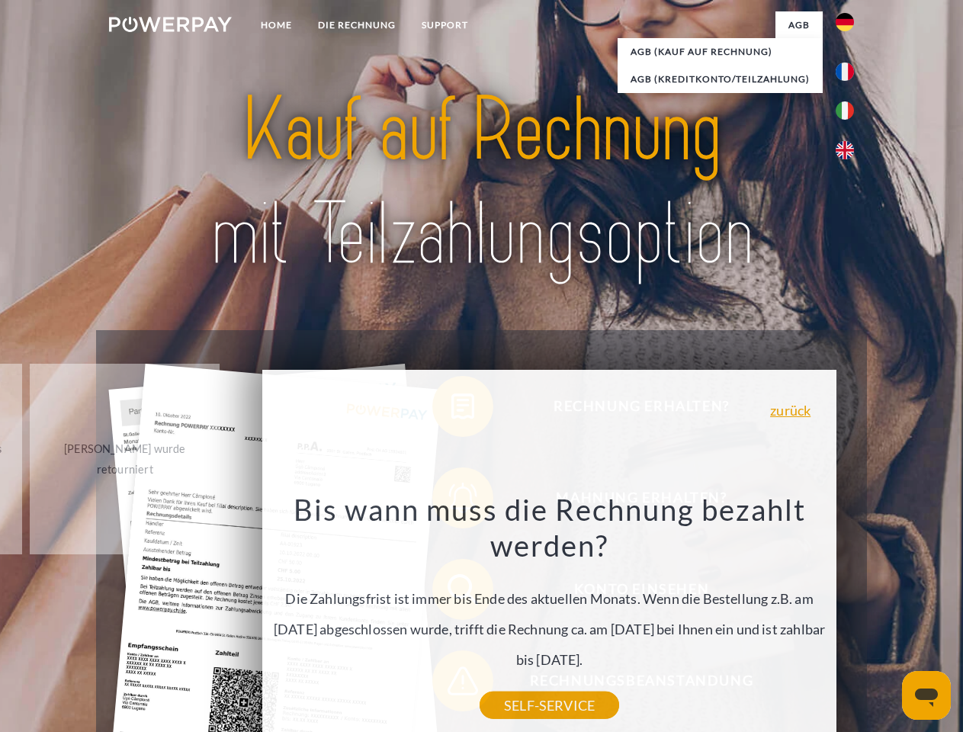 The image size is (963, 732). Describe the element at coordinates (276, 25) in the screenshot. I see `a: Home` at that location.